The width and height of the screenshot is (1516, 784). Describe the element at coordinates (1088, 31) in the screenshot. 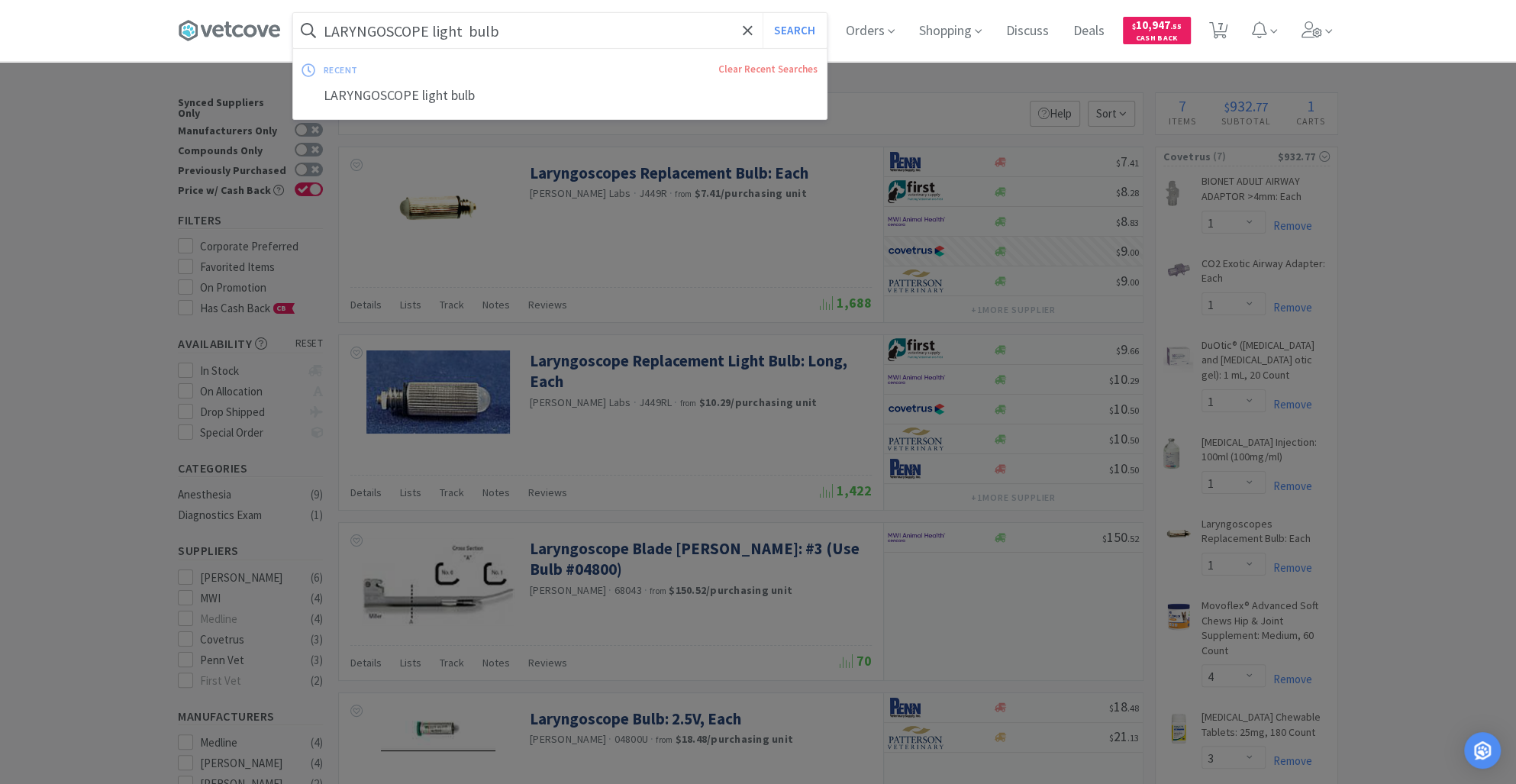

I see `a: Deals` at that location.